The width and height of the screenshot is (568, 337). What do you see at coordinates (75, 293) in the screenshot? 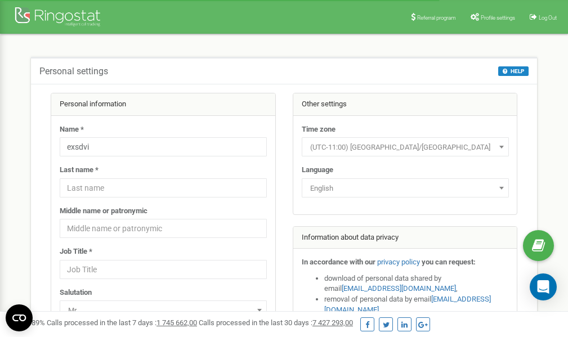
I see `label: Salutation` at bounding box center [75, 293].